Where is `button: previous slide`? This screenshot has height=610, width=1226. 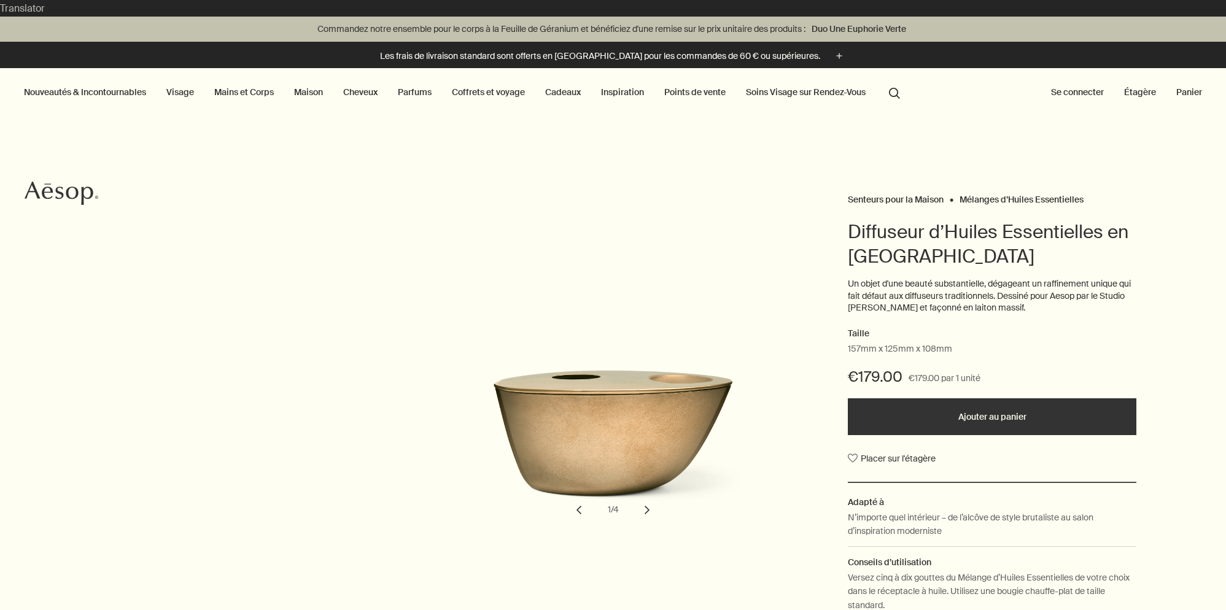
button: previous slide is located at coordinates (579, 510).